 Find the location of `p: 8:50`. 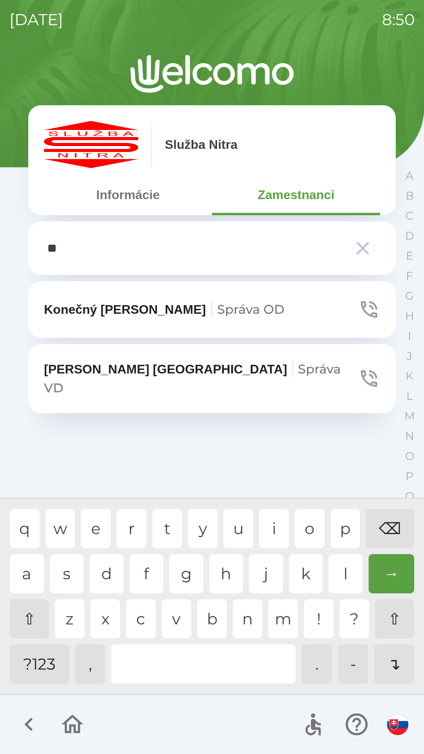

p: 8:50 is located at coordinates (398, 20).